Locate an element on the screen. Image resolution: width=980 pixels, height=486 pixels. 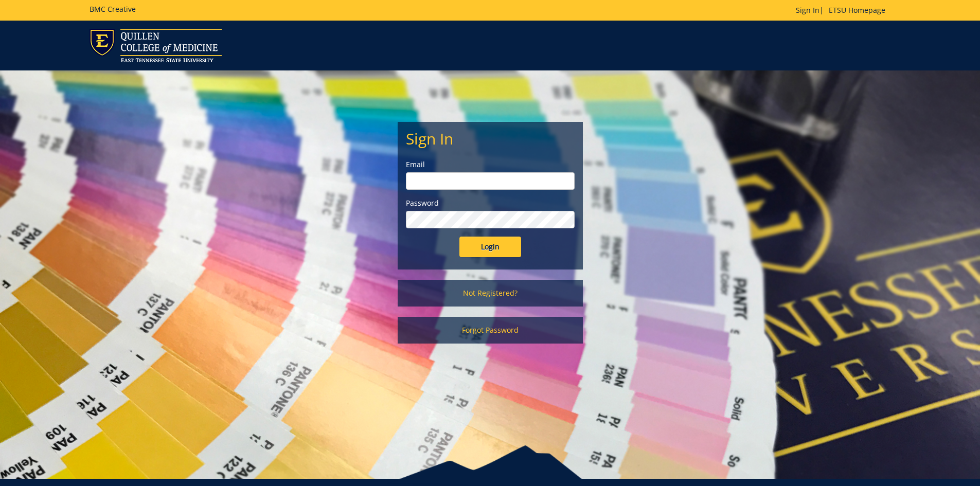
a: Not Registered? is located at coordinates (490, 293).